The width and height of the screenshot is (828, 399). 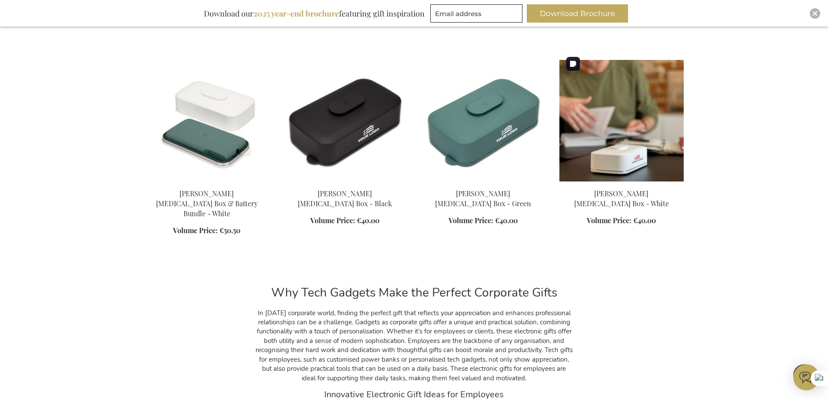 I want to click on img: Close, so click(x=815, y=13).